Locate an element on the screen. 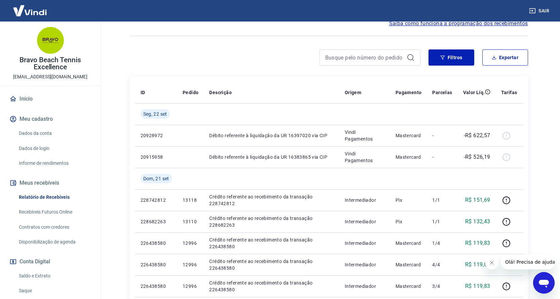 The image size is (560, 299). p: 20915958 is located at coordinates (156, 157).